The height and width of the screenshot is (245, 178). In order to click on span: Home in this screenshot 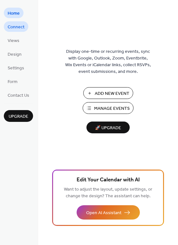, I will do `click(14, 13)`.